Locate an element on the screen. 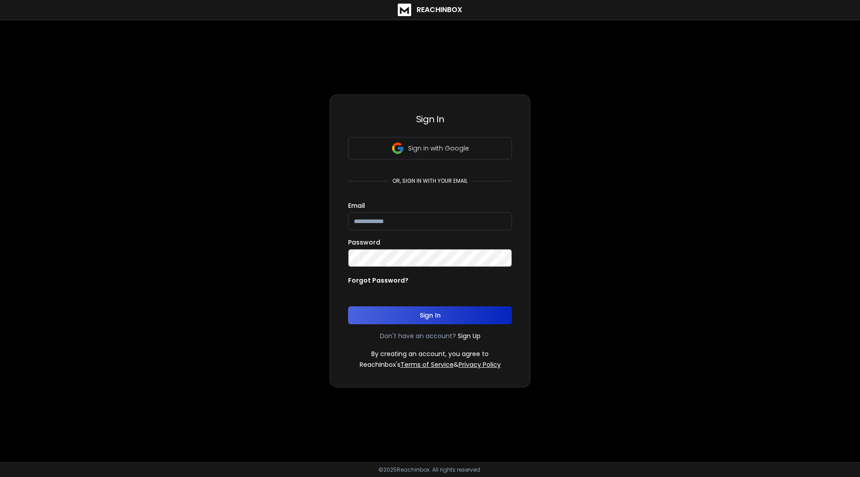 The height and width of the screenshot is (477, 860). a: Sign Up is located at coordinates (469, 336).